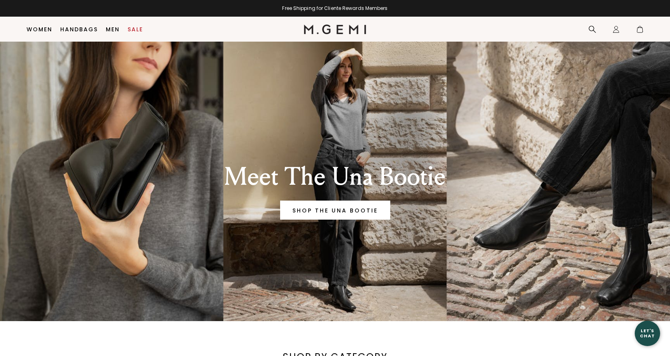  What do you see at coordinates (335, 177) in the screenshot?
I see `div: Meet The Una Bootie` at bounding box center [335, 177].